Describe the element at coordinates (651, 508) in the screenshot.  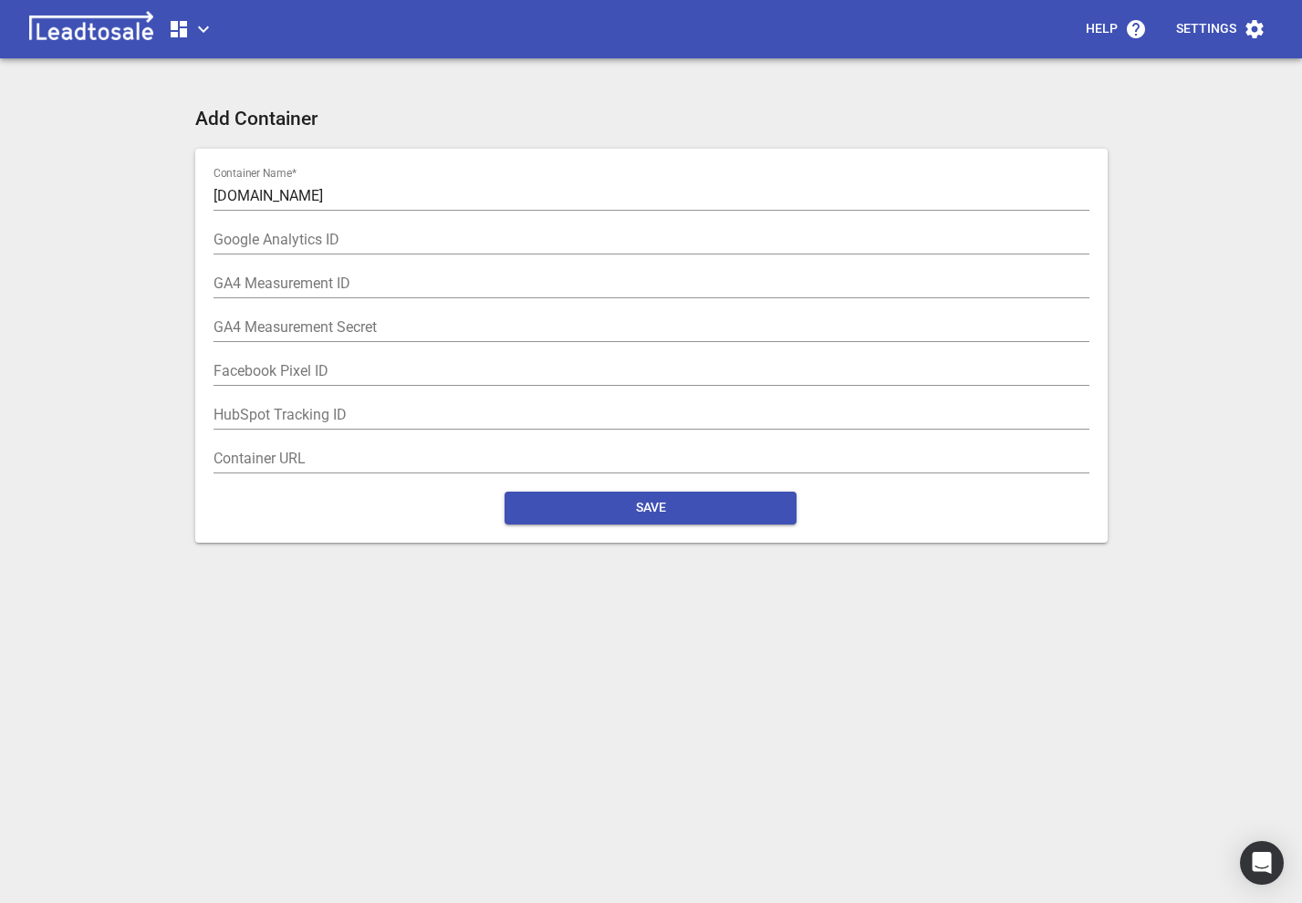
I see `button: Save` at that location.